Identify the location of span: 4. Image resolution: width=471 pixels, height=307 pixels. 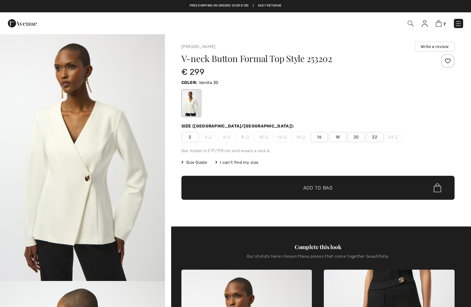
(208, 137).